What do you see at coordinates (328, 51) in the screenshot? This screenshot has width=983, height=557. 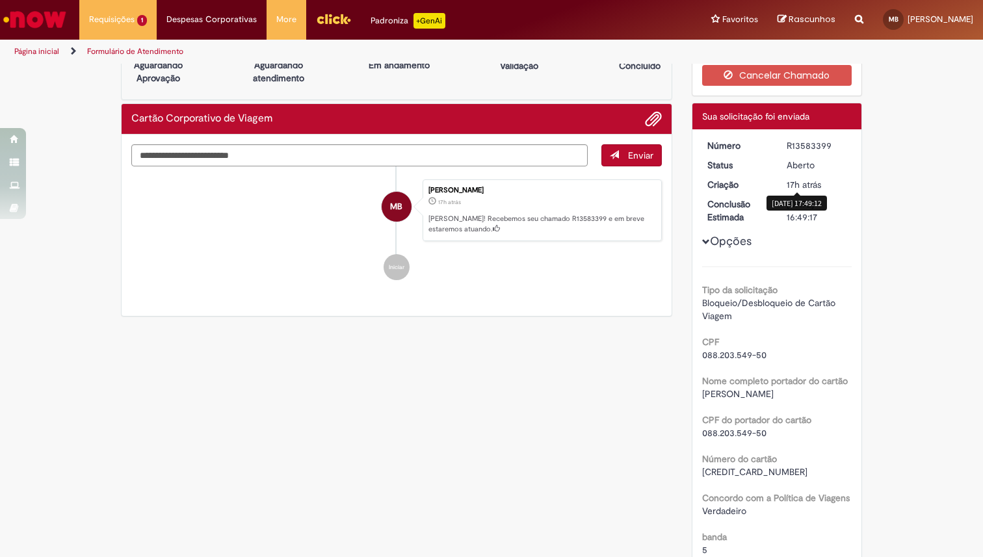 I see `ul: Trilhas de página` at bounding box center [328, 51].